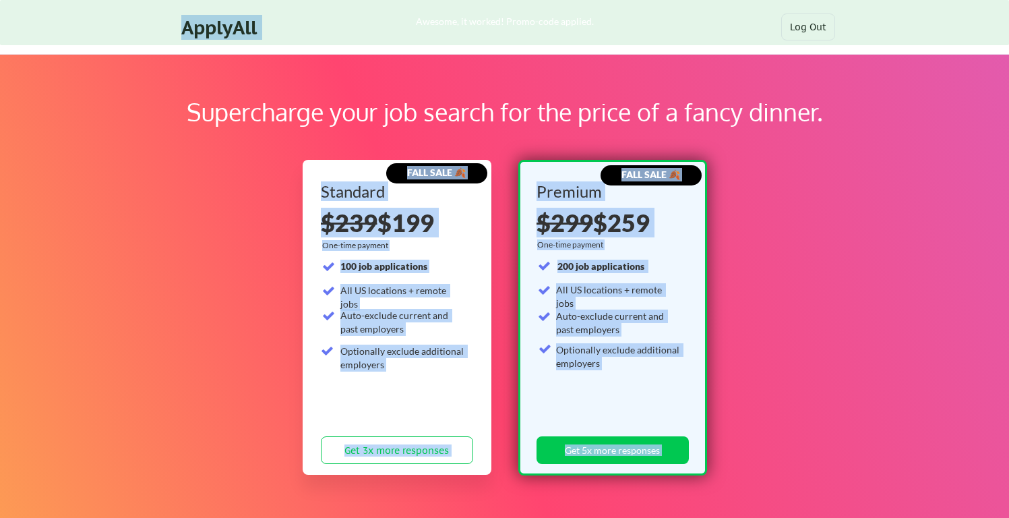  Describe the element at coordinates (394, 191) in the screenshot. I see `div: Standard` at that location.